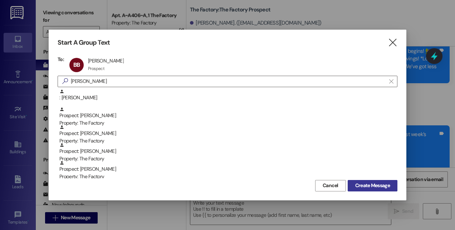  I want to click on h3: To:, so click(61, 59).